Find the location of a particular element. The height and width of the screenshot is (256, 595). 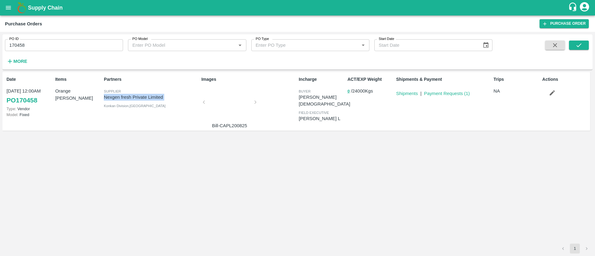

div: customer-support is located at coordinates (574, 8).